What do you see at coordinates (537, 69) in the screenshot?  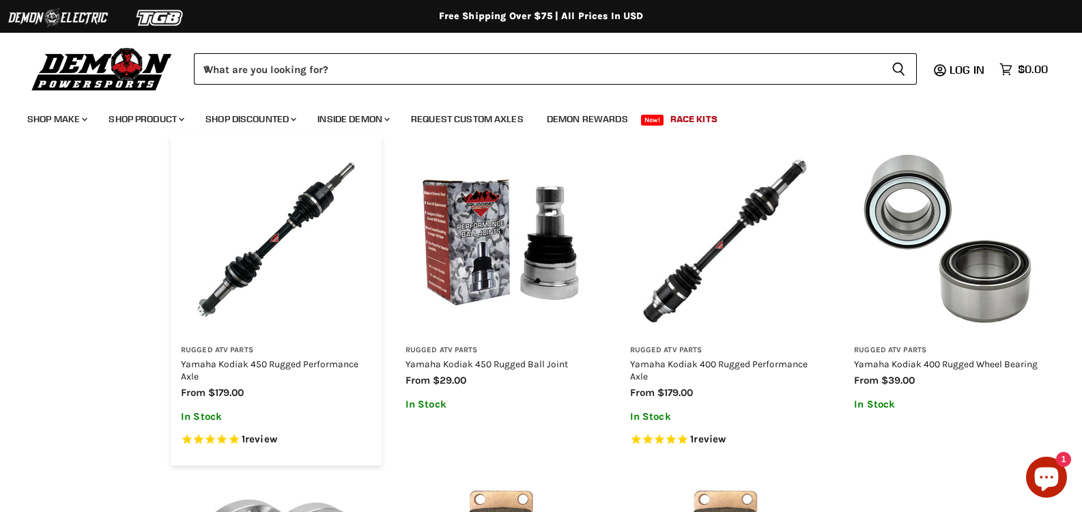 I see `input: When autocomplete results are available use up and down arrows to review and enter to select` at bounding box center [537, 69].